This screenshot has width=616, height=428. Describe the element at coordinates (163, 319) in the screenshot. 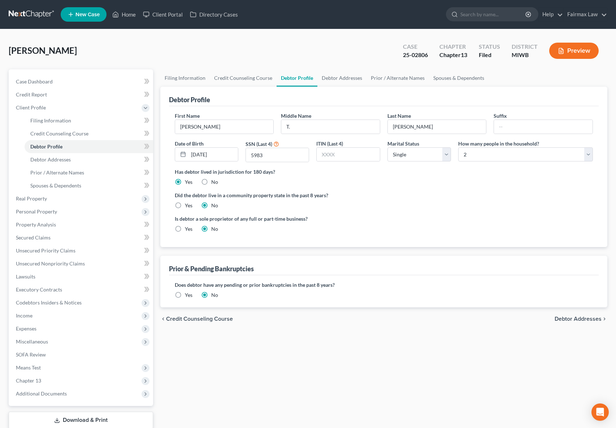

I see `i: chevron_left` at that location.